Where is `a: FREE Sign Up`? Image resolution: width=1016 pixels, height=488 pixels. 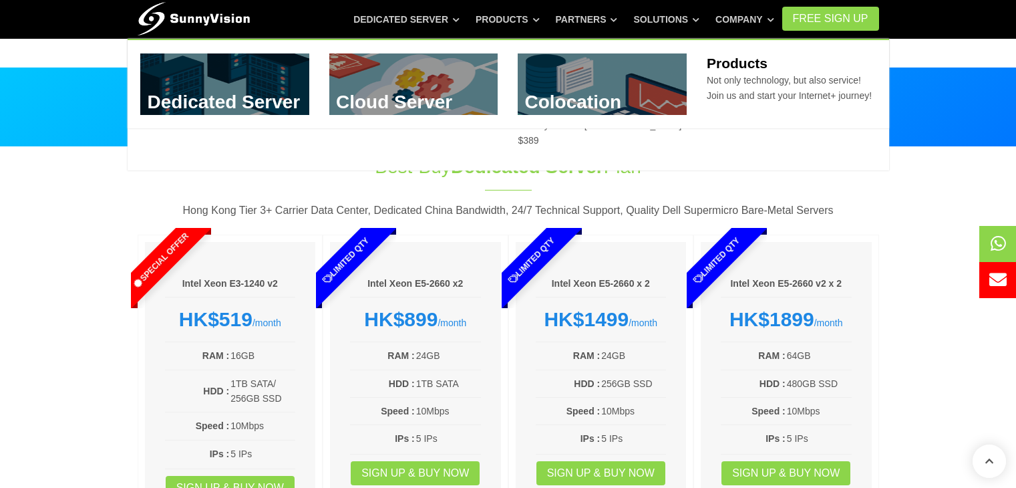
a: FREE Sign Up is located at coordinates (831, 19).